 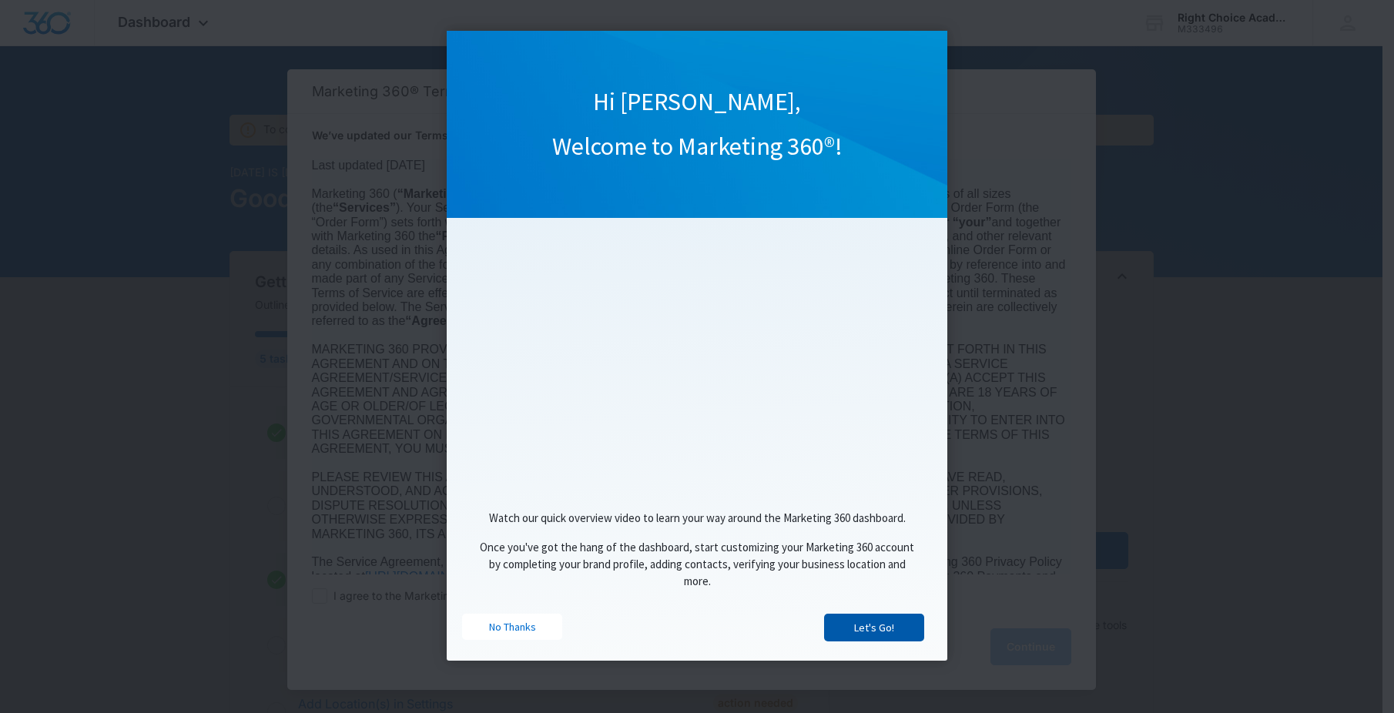 What do you see at coordinates (697, 518) in the screenshot?
I see `span: Watch our quick overview video to learn your way around the Marketing 360 dashboard.` at bounding box center [697, 518].